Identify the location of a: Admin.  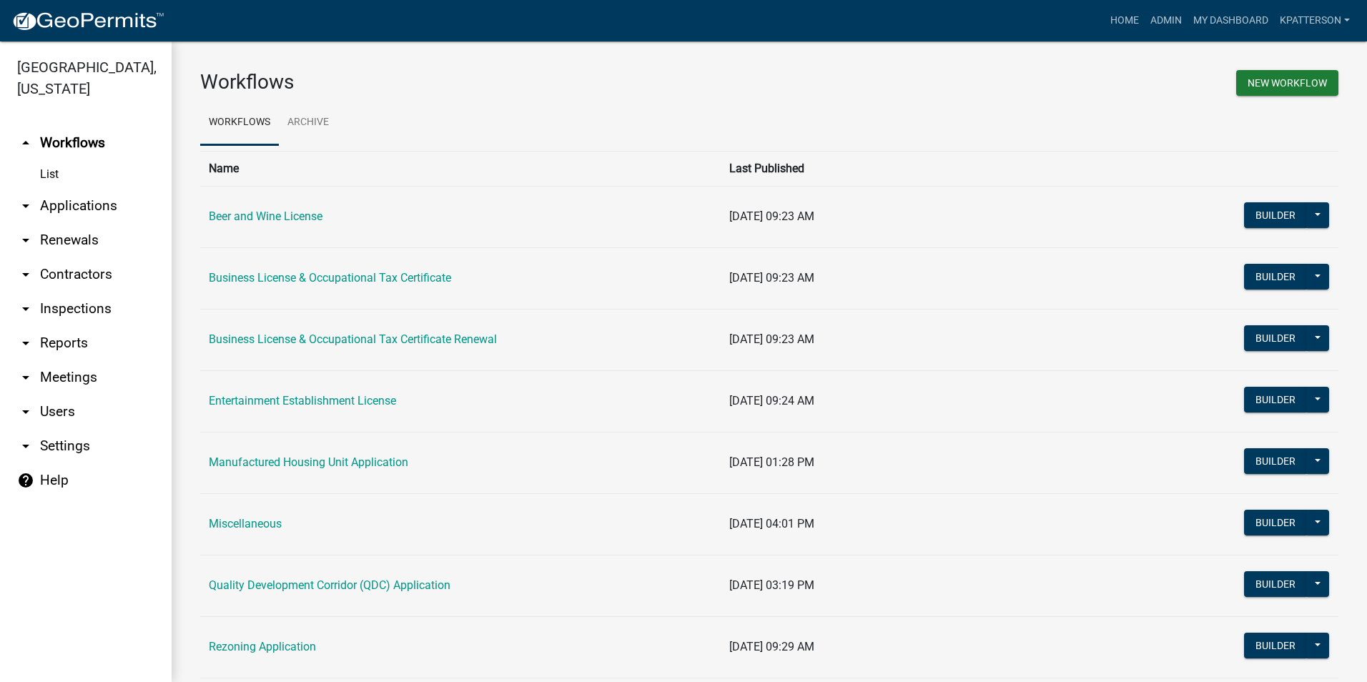
(1166, 21).